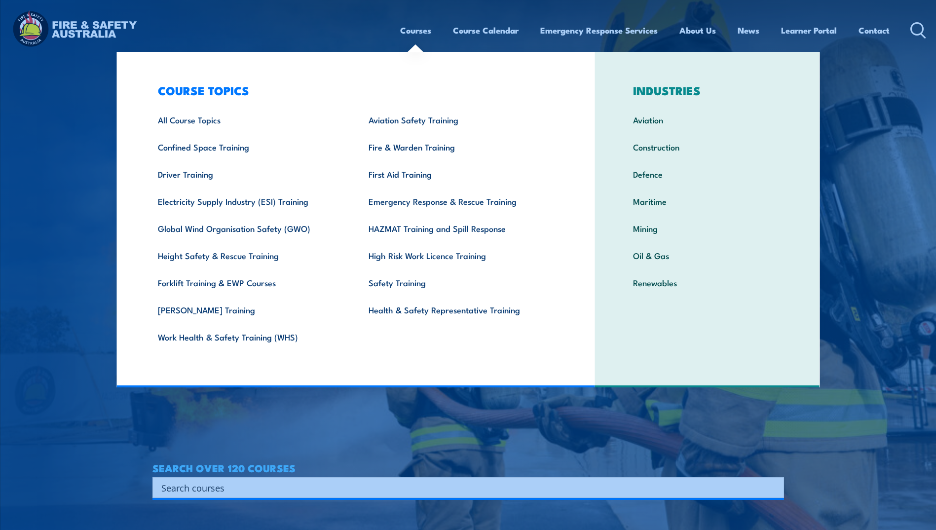 This screenshot has width=936, height=530. Describe the element at coordinates (697, 30) in the screenshot. I see `a: About Us` at that location.